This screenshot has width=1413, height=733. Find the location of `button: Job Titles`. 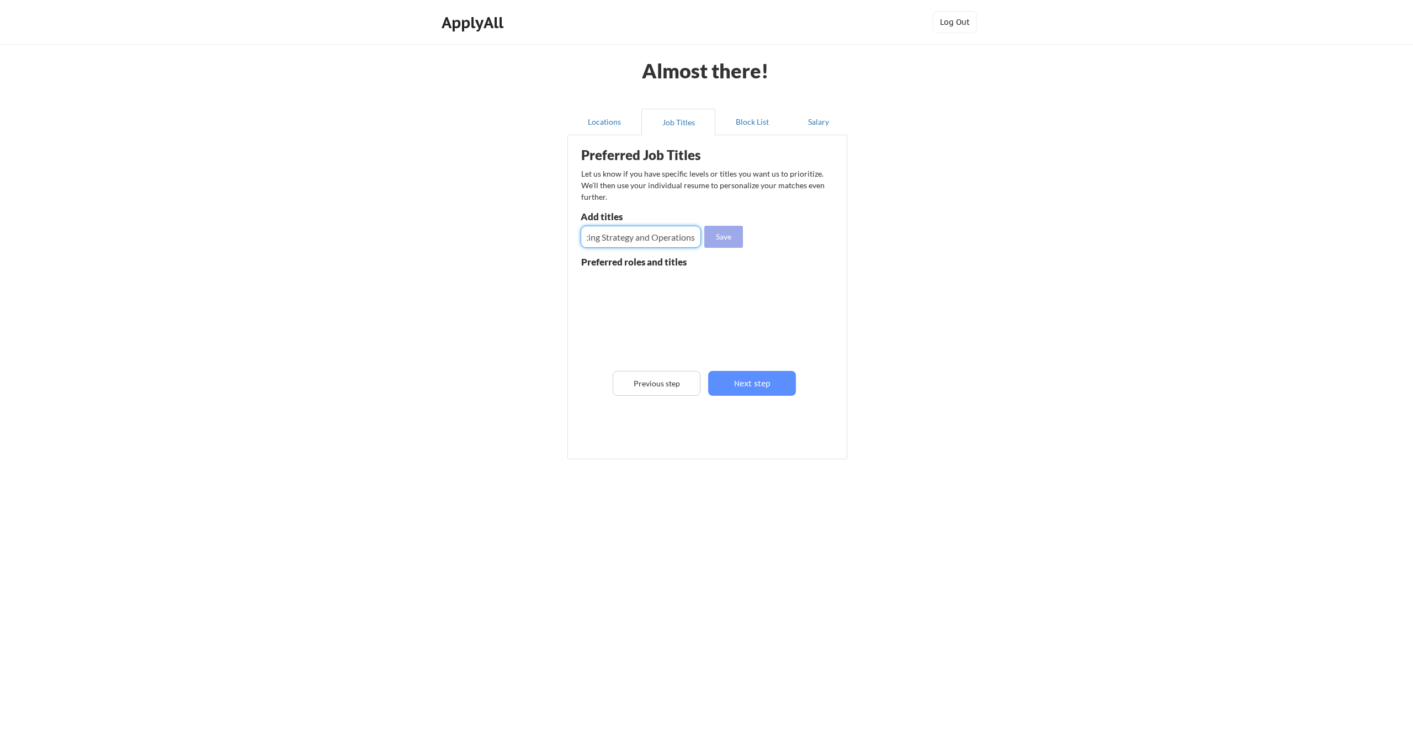

button: Job Titles is located at coordinates (678, 122).